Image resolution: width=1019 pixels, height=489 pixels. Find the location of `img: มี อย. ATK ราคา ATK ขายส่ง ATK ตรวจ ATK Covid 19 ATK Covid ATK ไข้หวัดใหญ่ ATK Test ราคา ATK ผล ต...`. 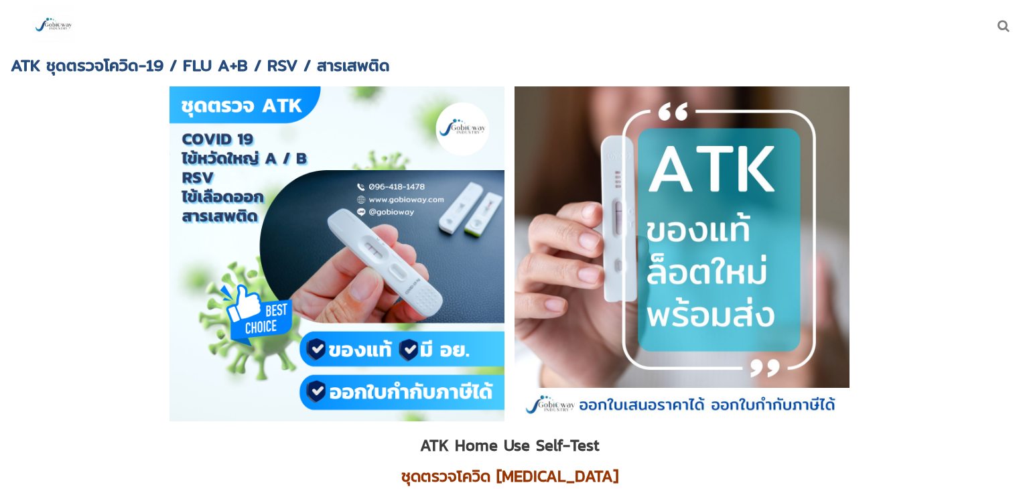

img: มี อย. ATK ราคา ATK ขายส่ง ATK ตรวจ ATK Covid 19 ATK Covid ATK ไข้หวัดใหญ่ ATK Test ราคา ATK ผล ต... is located at coordinates (337, 254).